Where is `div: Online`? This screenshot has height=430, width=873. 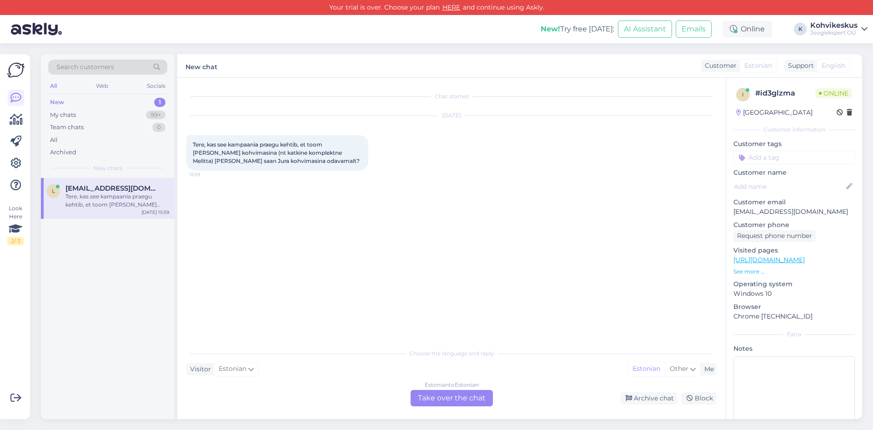 div: Online is located at coordinates (747, 29).